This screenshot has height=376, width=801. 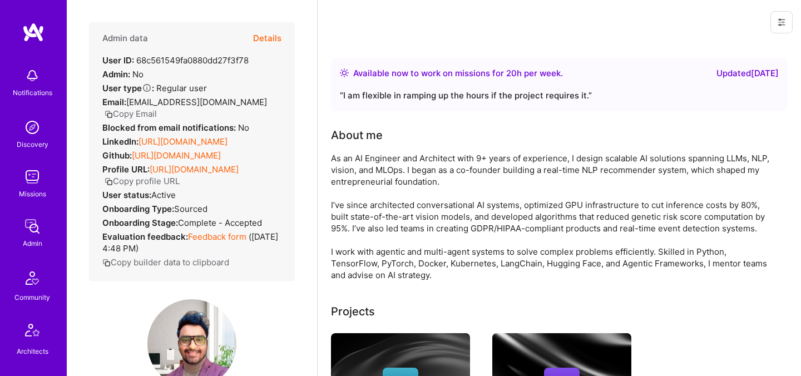 I want to click on strong: User type :, so click(x=128, y=88).